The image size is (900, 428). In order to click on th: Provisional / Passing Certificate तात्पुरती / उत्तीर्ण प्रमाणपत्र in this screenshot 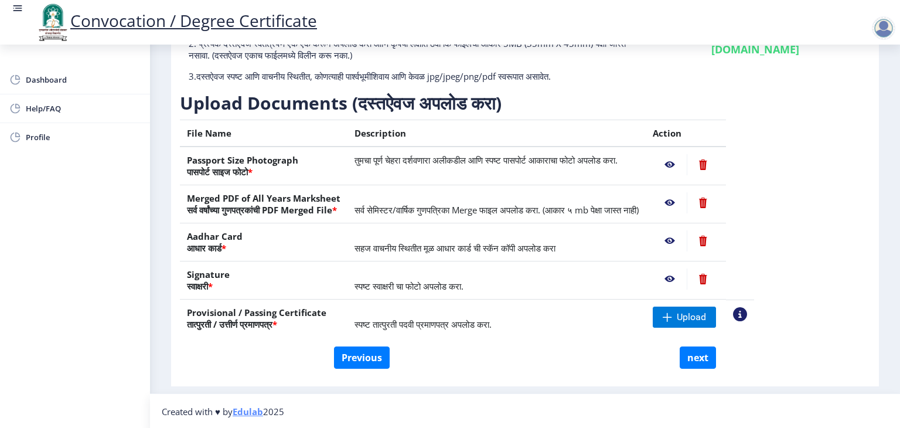, I will do `click(264, 318)`.